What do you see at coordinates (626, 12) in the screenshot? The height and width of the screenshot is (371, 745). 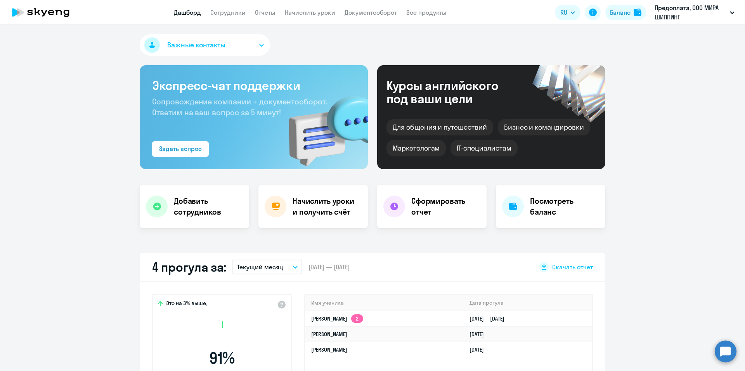 I see `button: Балансbalance` at bounding box center [626, 12].